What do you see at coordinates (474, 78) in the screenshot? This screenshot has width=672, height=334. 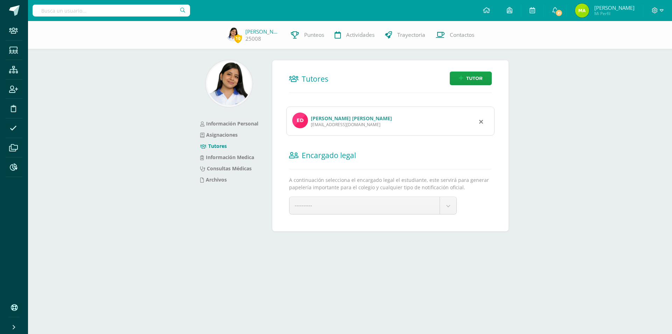 I see `span: Tutor` at bounding box center [474, 78].